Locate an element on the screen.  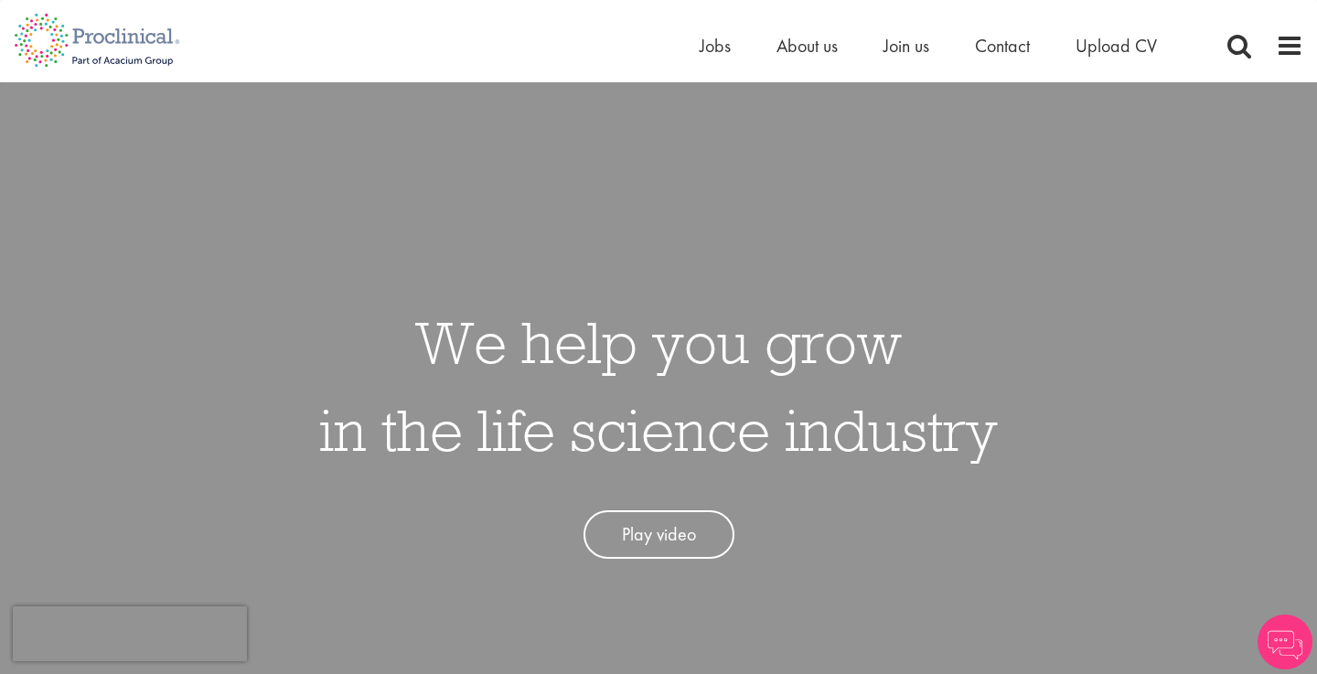
span: Upload CV is located at coordinates (1116, 46).